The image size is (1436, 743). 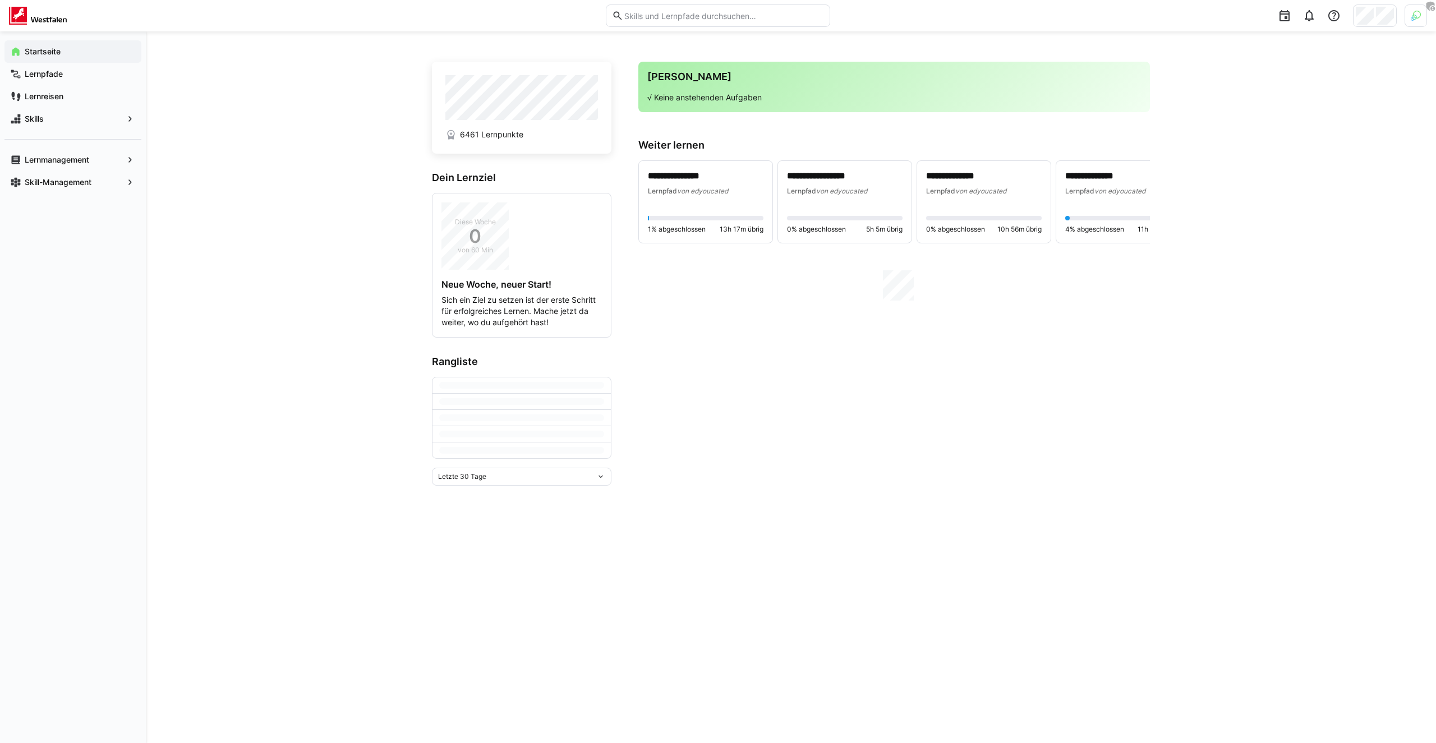 What do you see at coordinates (1019, 229) in the screenshot?
I see `span: 10h 56m übrig` at bounding box center [1019, 229].